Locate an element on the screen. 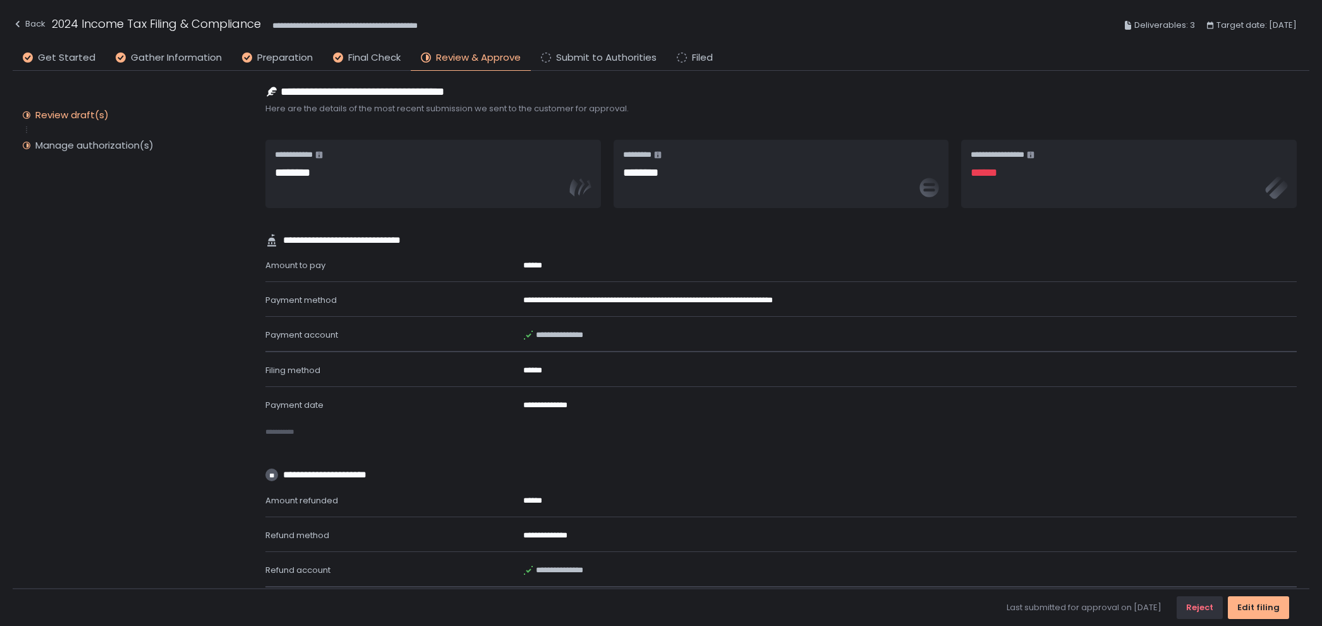 This screenshot has width=1322, height=626. span: Payment date is located at coordinates (295, 405).